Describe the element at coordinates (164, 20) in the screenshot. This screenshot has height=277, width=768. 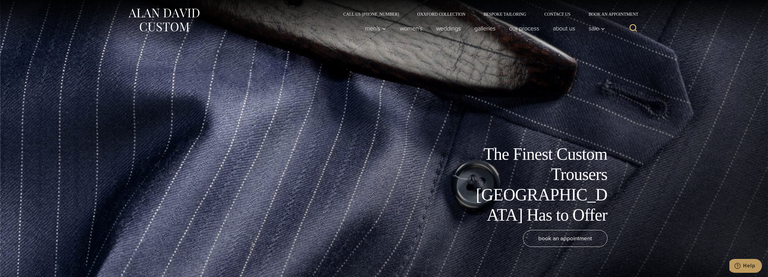
I see `img: Alan David Custom` at that location.